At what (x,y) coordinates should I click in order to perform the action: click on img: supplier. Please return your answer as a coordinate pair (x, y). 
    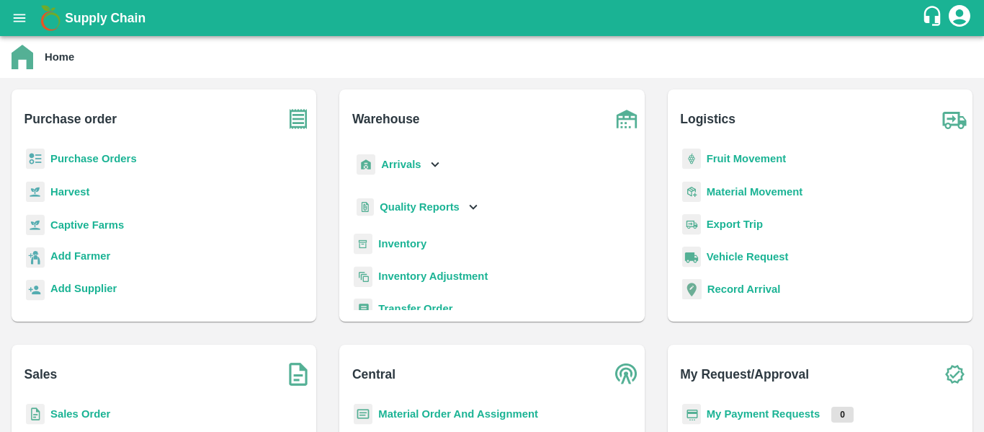
    Looking at the image, I should click on (35, 290).